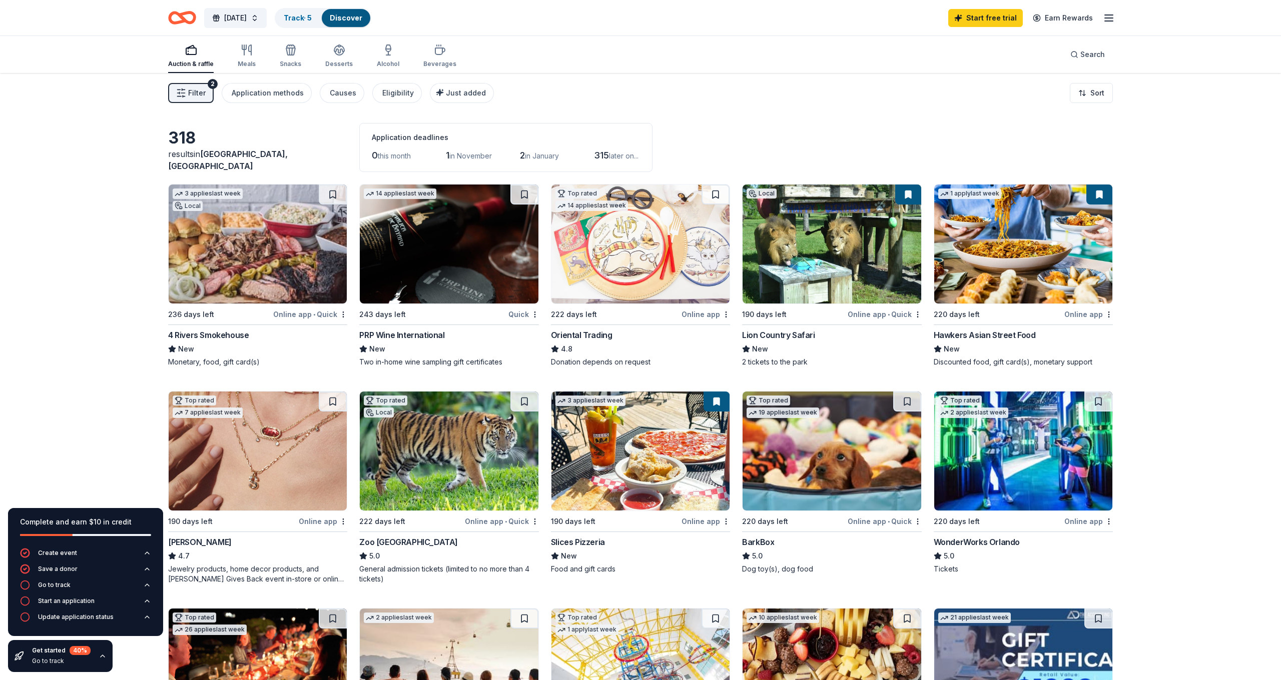  I want to click on div: Slices Pizzeria, so click(578, 542).